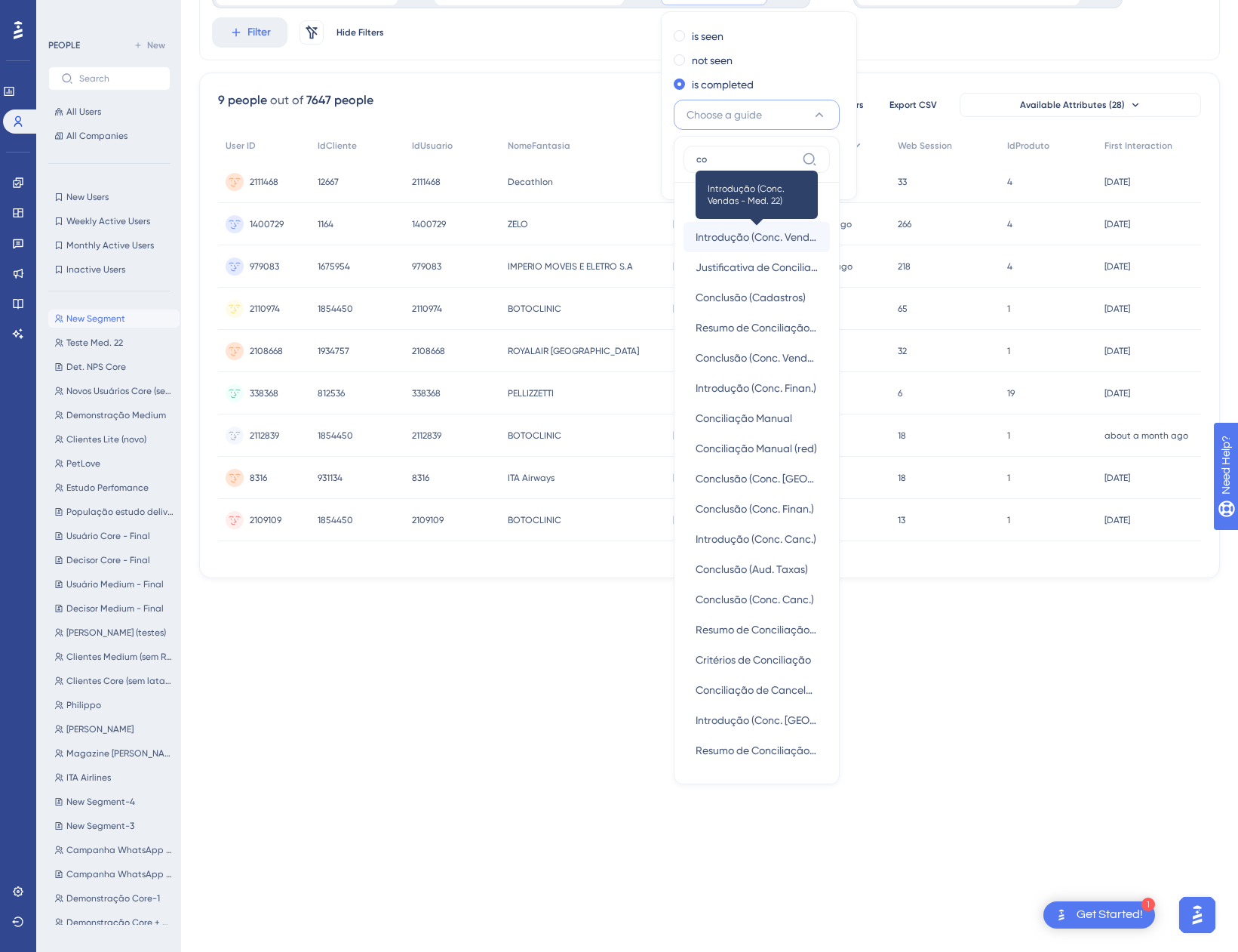  Describe the element at coordinates (110, 197) in the screenshot. I see `button: New Users` at that location.